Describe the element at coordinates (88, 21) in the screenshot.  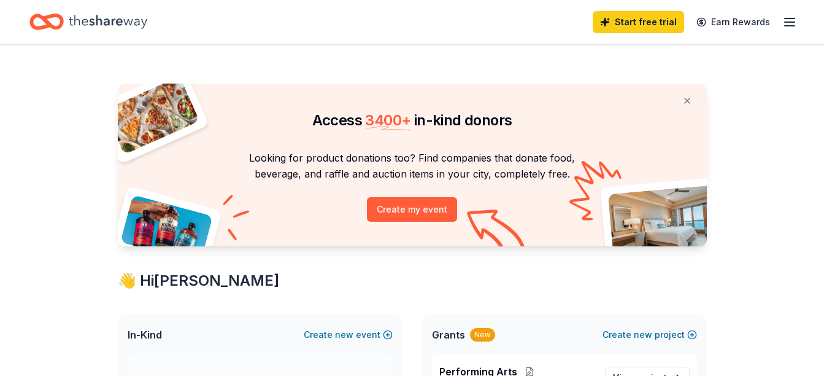
I see `a: Home` at that location.